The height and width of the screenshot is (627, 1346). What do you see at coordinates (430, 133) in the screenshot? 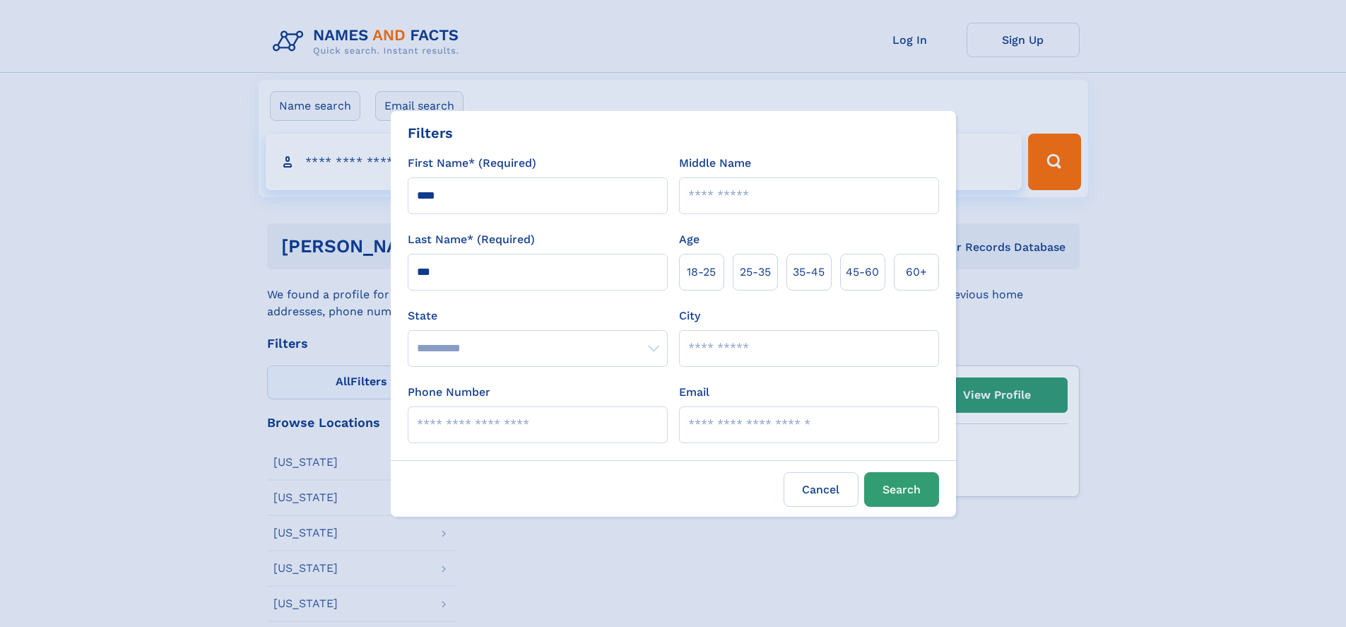
I see `div: Filters` at bounding box center [430, 133].